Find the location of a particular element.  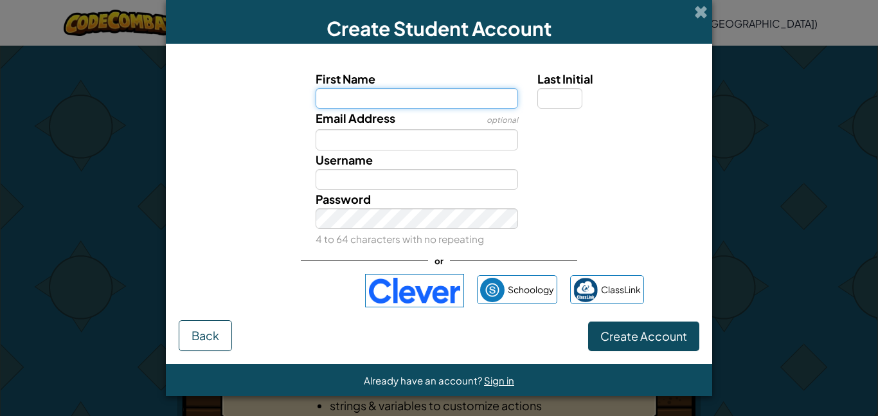

span: optional is located at coordinates (502, 120).